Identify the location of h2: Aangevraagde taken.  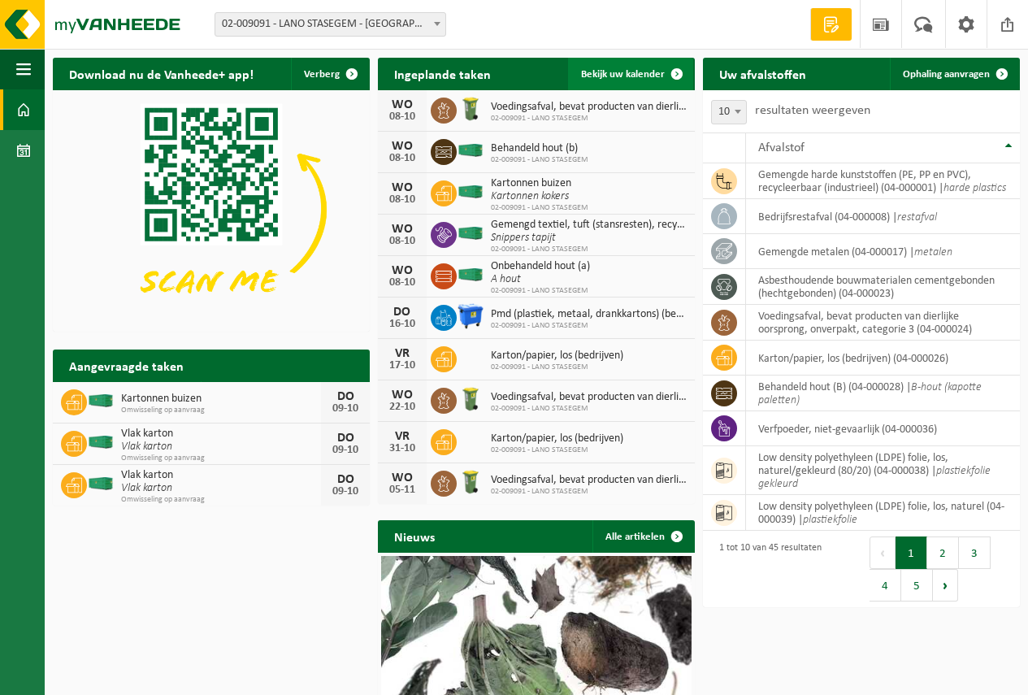
(126, 365).